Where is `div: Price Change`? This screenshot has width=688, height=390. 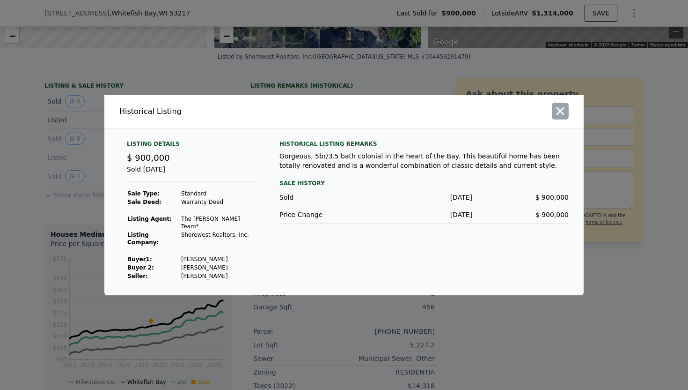 div: Price Change is located at coordinates (328, 215).